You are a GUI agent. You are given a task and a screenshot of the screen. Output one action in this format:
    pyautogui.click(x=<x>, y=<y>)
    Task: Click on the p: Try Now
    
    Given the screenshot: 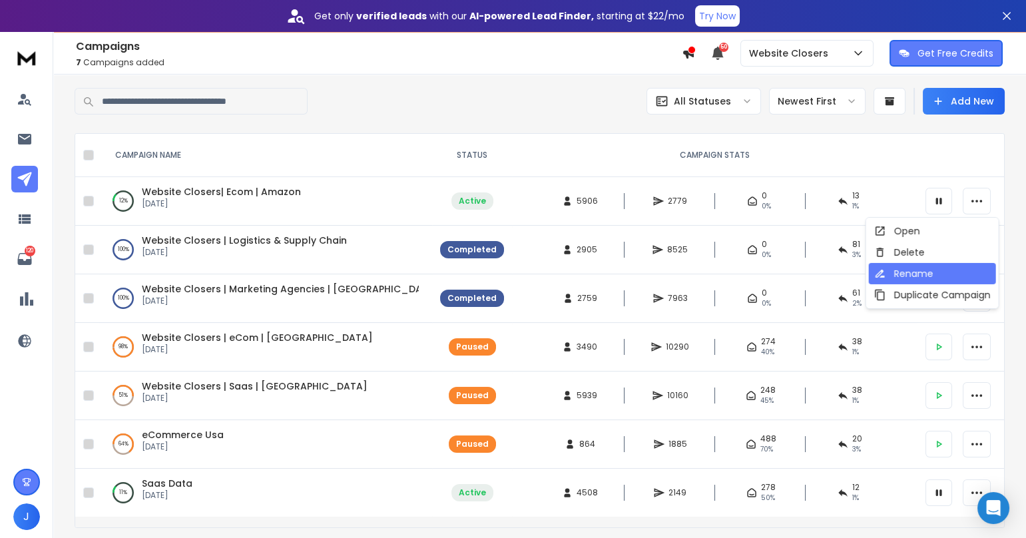 What is the action you would take?
    pyautogui.click(x=717, y=16)
    